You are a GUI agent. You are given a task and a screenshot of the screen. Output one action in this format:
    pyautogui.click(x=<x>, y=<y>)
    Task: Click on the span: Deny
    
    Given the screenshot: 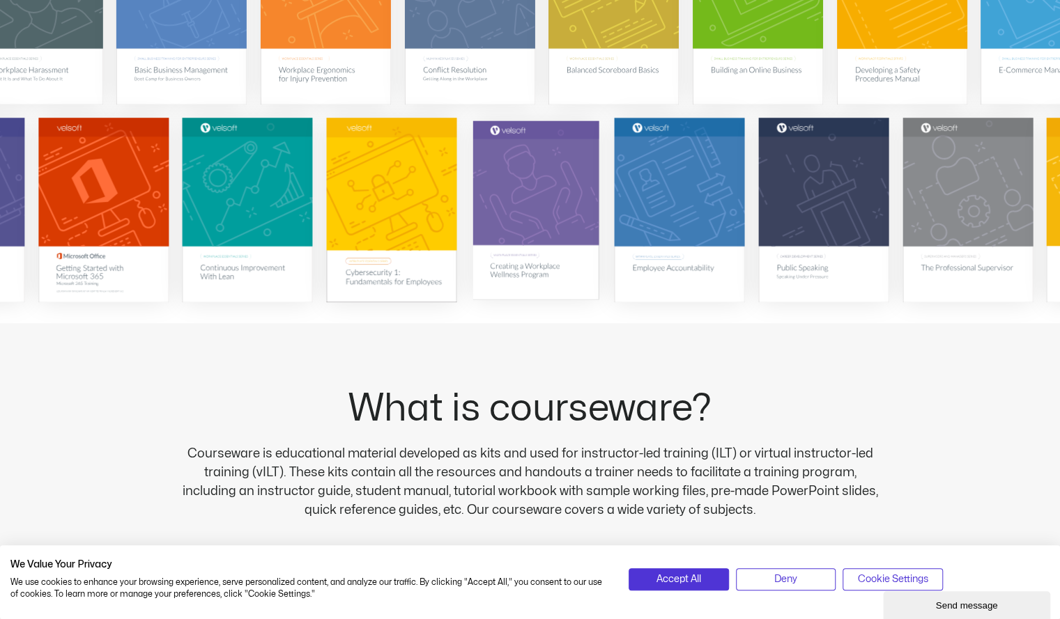 What is the action you would take?
    pyautogui.click(x=785, y=580)
    